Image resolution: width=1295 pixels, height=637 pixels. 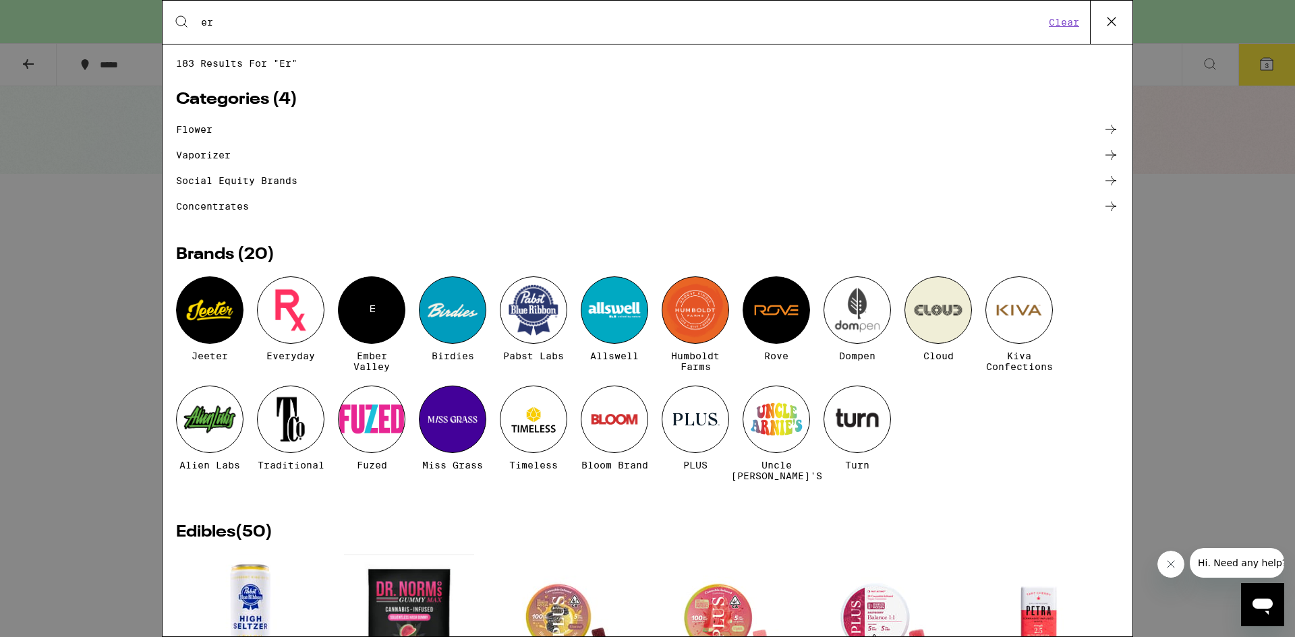 I want to click on button: Clear, so click(x=1064, y=22).